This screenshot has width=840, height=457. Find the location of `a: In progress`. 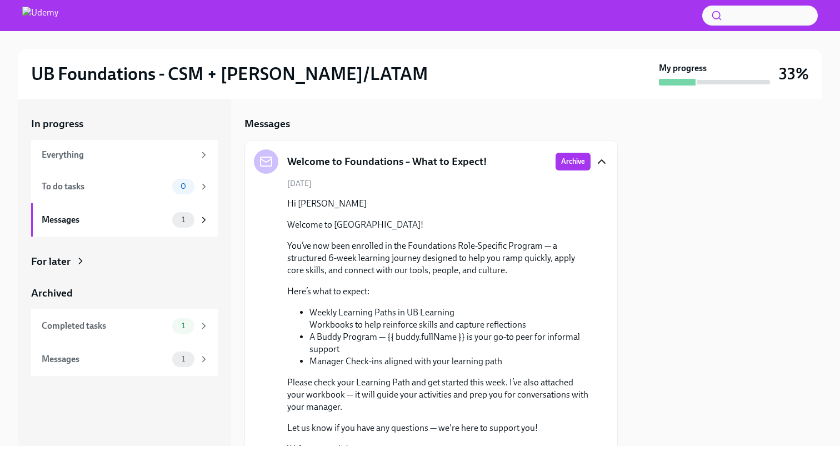

a: In progress is located at coordinates (125, 124).